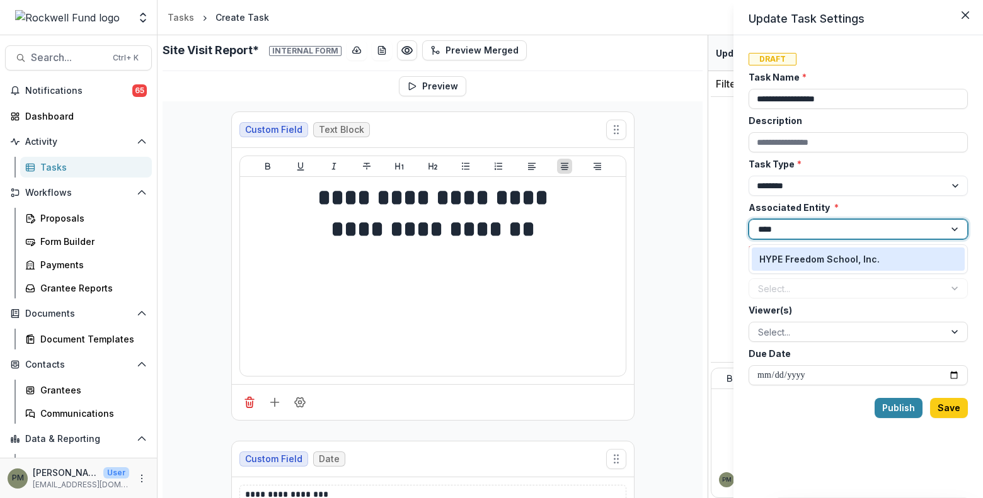 This screenshot has width=983, height=498. Describe the element at coordinates (854, 77) in the screenshot. I see `label: Task Name` at that location.